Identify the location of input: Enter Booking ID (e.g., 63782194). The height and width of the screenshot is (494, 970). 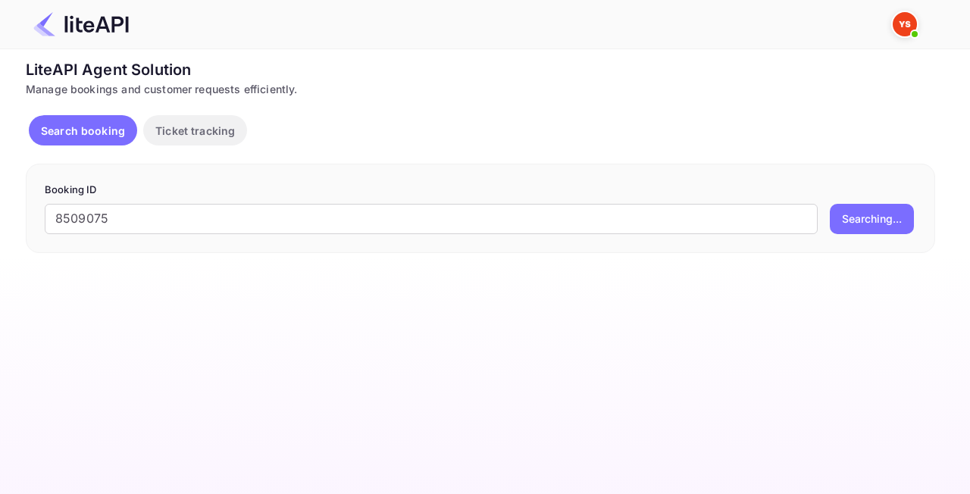
(431, 219).